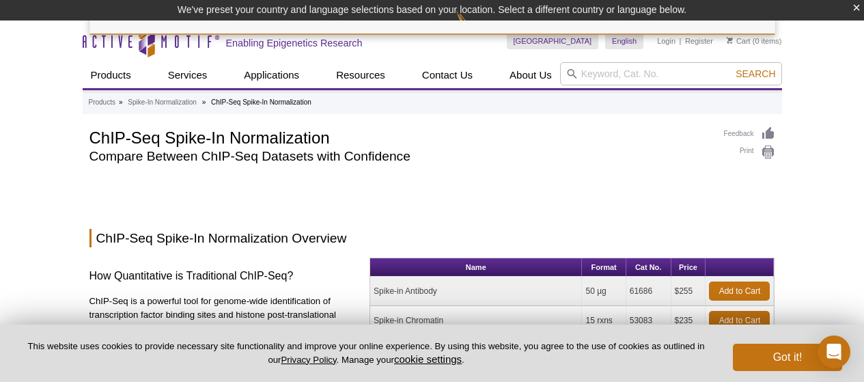  I want to click on a: Services, so click(188, 75).